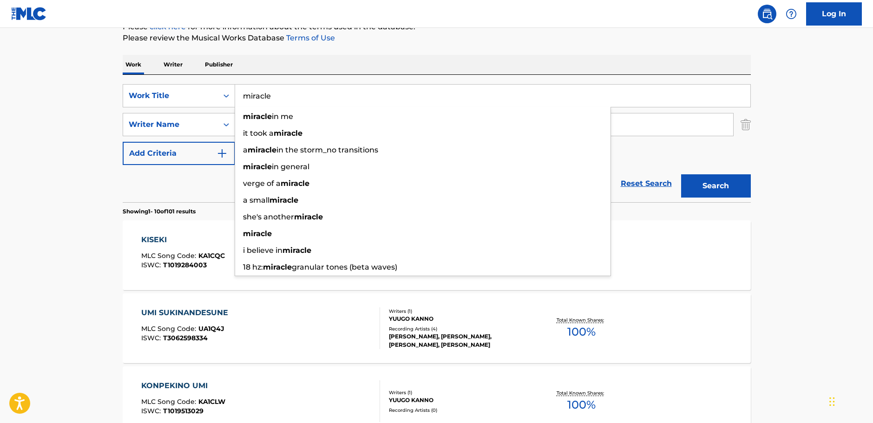 Image resolution: width=873 pixels, height=423 pixels. What do you see at coordinates (646, 184) in the screenshot?
I see `a: Reset Search` at bounding box center [646, 184].